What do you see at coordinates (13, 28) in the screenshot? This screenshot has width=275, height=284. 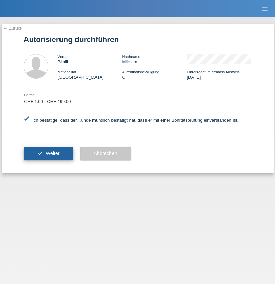 I see `a: ← Zurück` at bounding box center [13, 28].